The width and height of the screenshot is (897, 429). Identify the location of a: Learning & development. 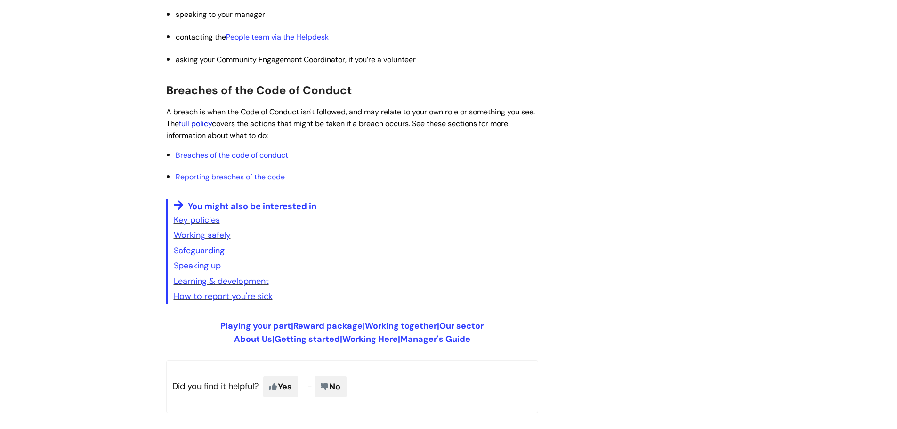
(221, 281).